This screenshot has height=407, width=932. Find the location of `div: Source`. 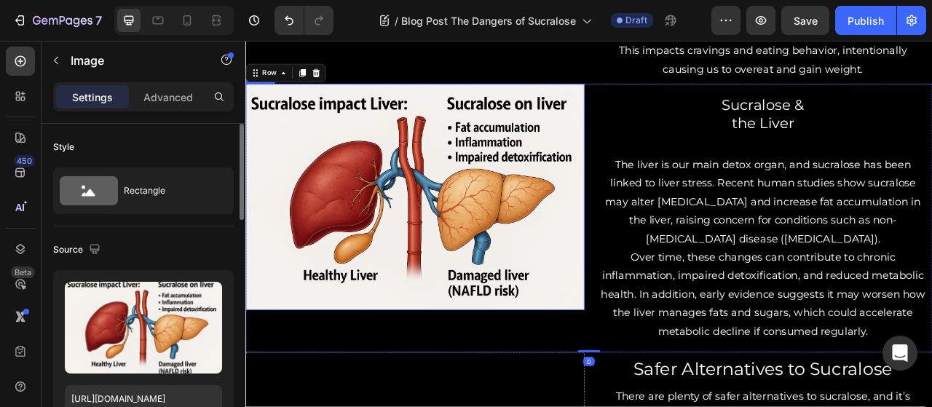

div: Source is located at coordinates (78, 250).